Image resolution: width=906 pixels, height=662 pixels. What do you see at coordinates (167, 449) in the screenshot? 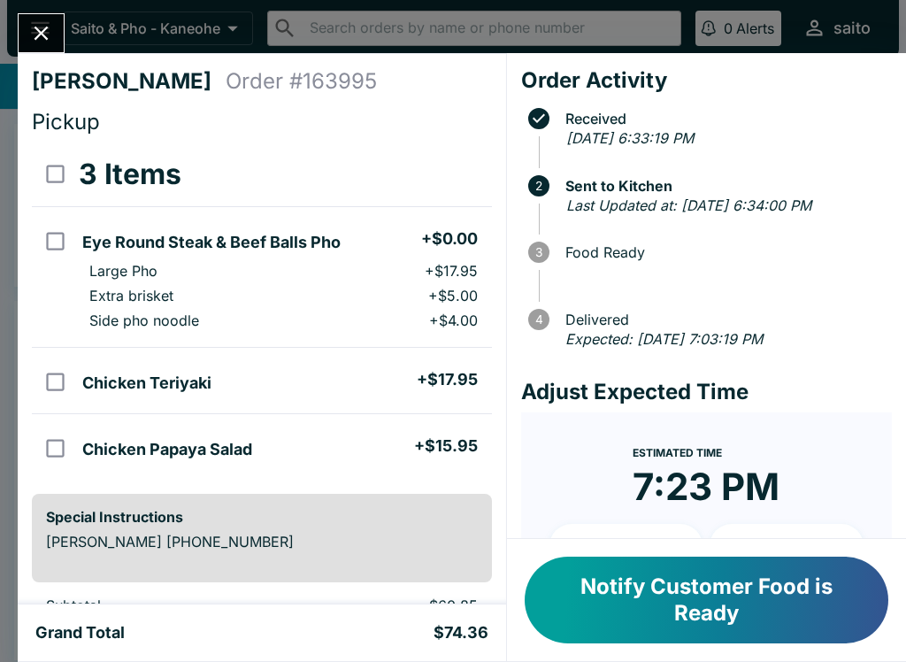
I see `h5: Chicken Papaya Salad` at bounding box center [167, 449].